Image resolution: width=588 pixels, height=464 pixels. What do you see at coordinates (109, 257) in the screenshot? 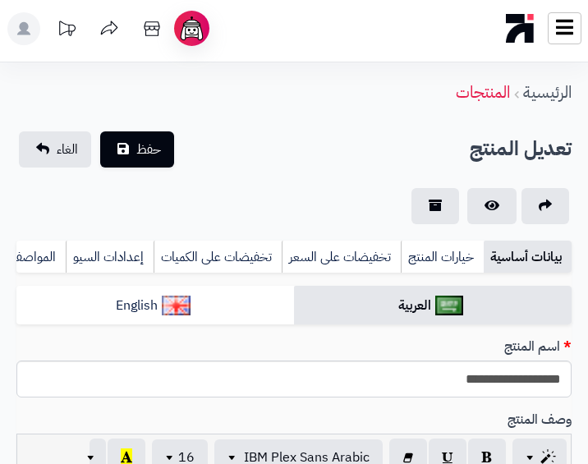
I see `a: إعدادات السيو` at bounding box center [109, 257].